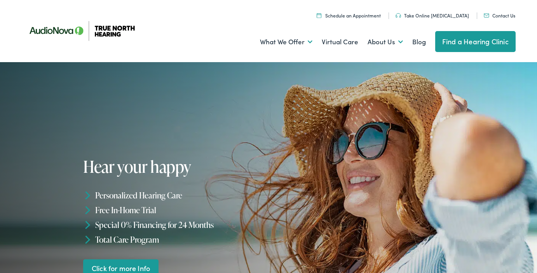 This screenshot has height=273, width=537. Describe the element at coordinates (419, 42) in the screenshot. I see `a: Blog` at that location.